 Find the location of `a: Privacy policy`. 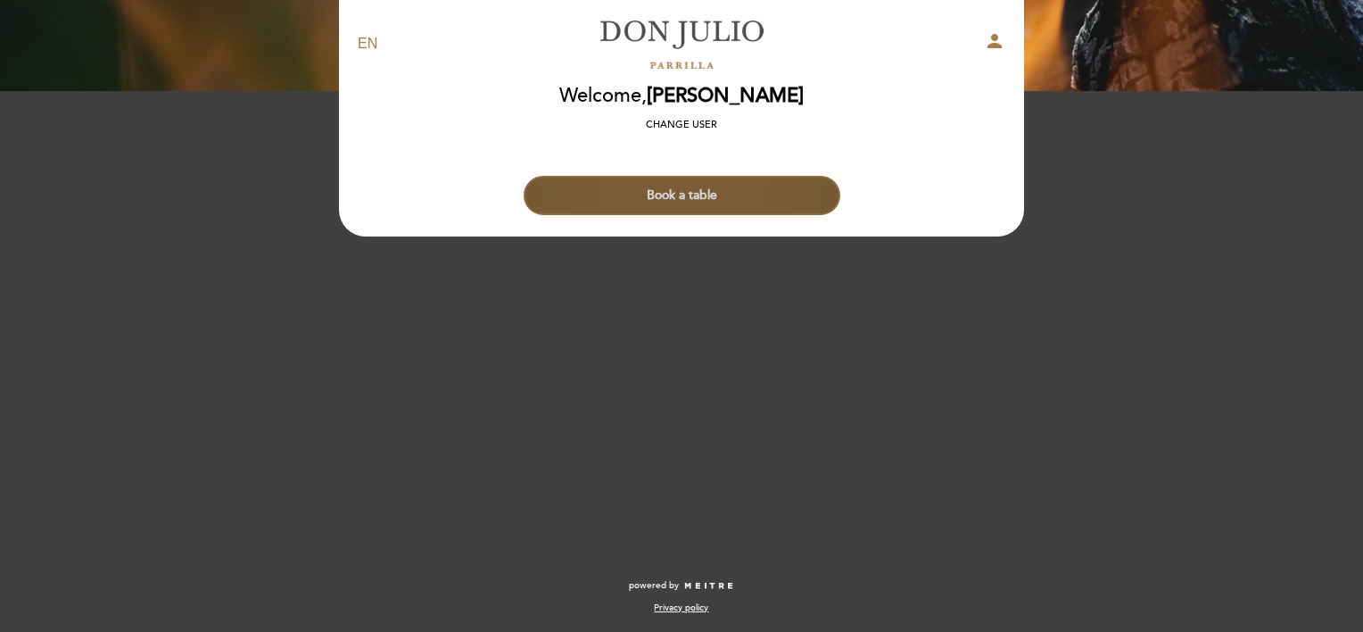

a: Privacy policy is located at coordinates (681, 607).